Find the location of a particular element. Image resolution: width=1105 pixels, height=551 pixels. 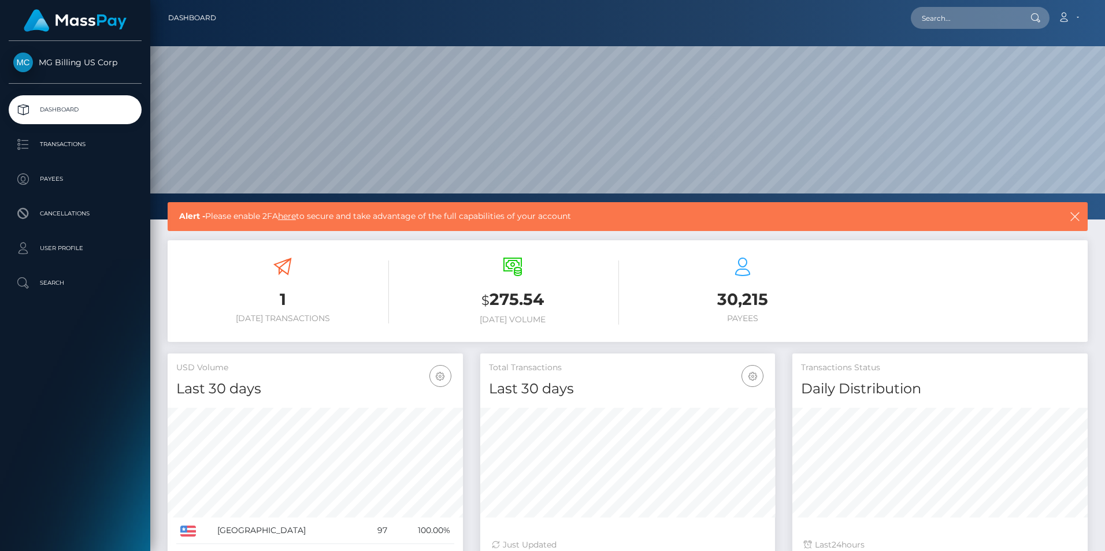

p: User Profile is located at coordinates (75, 248).